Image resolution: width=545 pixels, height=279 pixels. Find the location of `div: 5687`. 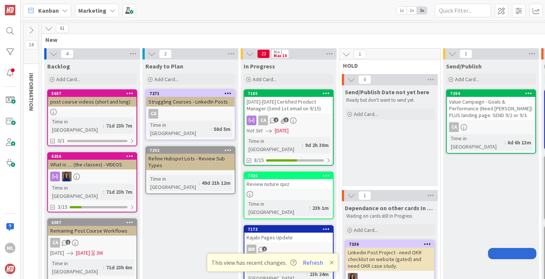

div: 5687 is located at coordinates (92, 94).